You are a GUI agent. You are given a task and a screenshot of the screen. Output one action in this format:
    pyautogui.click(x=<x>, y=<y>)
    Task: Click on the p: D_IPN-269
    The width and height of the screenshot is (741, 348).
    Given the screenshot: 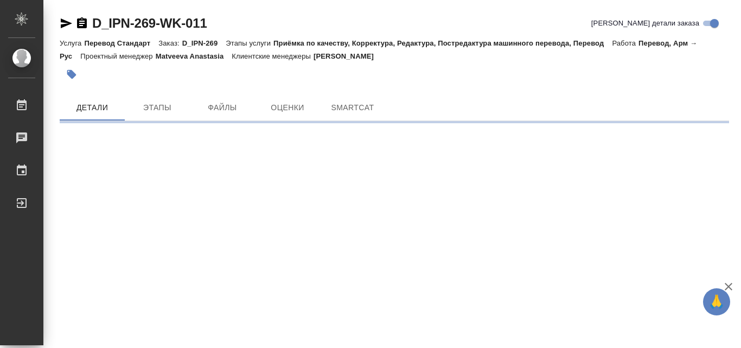 What is the action you would take?
    pyautogui.click(x=204, y=43)
    